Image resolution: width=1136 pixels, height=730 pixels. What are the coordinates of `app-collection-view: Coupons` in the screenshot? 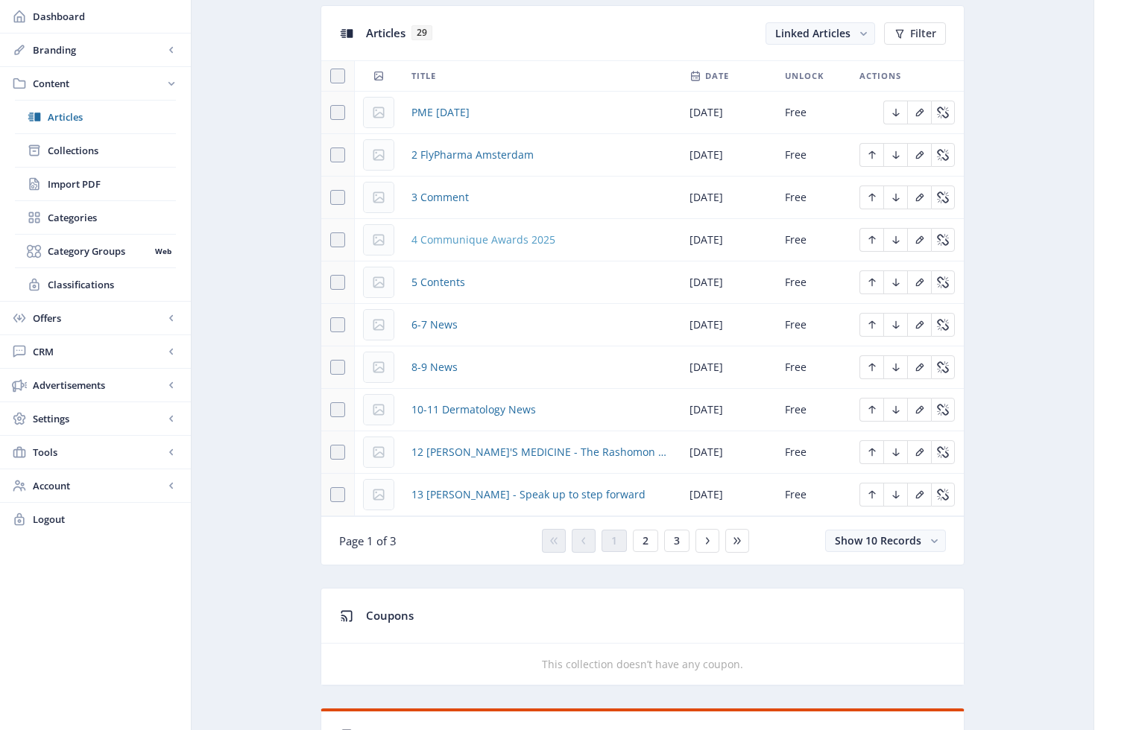 It's located at (642, 637).